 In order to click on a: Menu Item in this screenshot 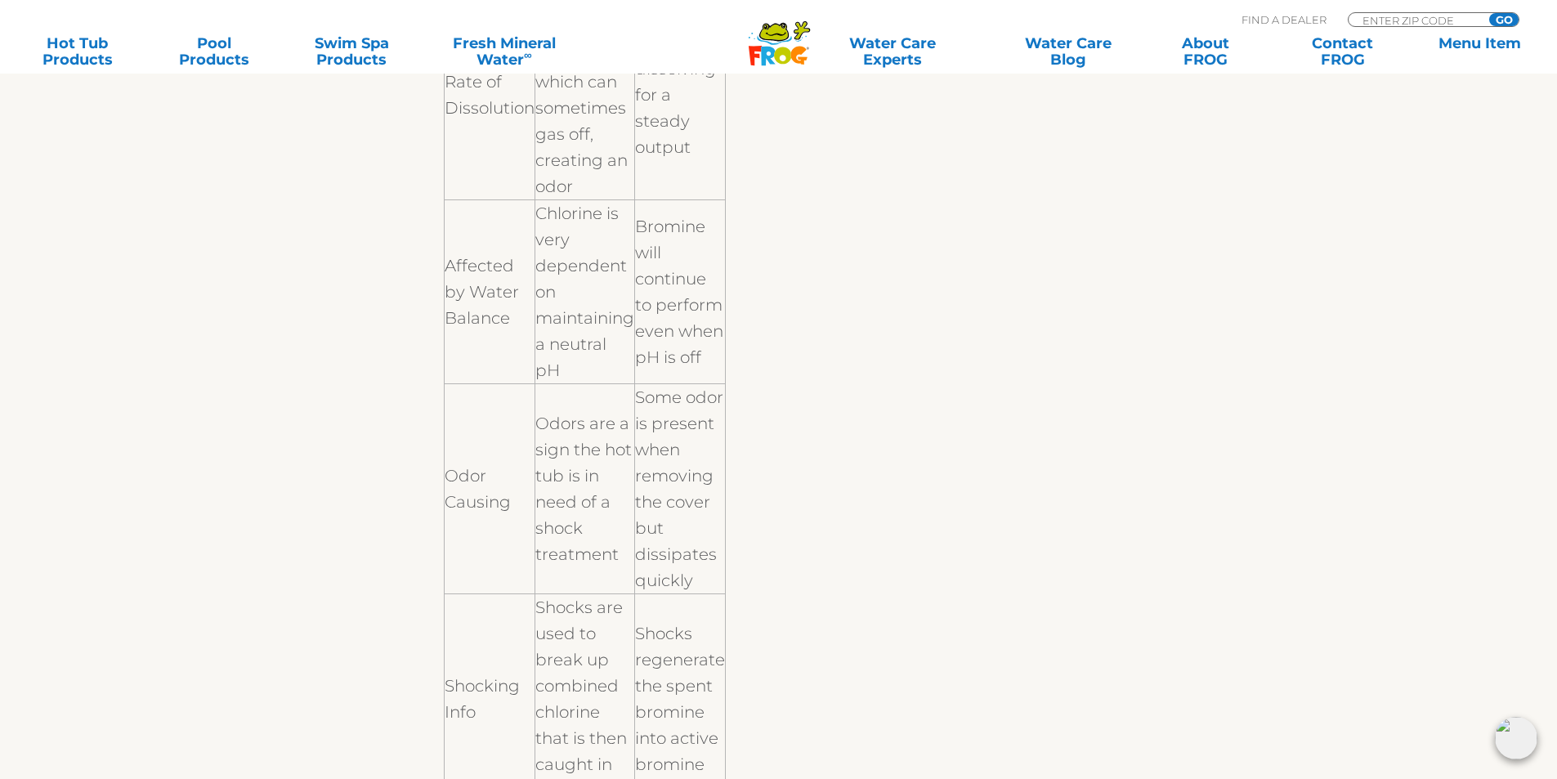, I will do `click(1479, 51)`.